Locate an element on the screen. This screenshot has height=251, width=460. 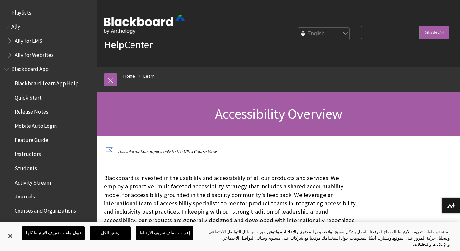
span: Ally for Websites is located at coordinates (34, 54).